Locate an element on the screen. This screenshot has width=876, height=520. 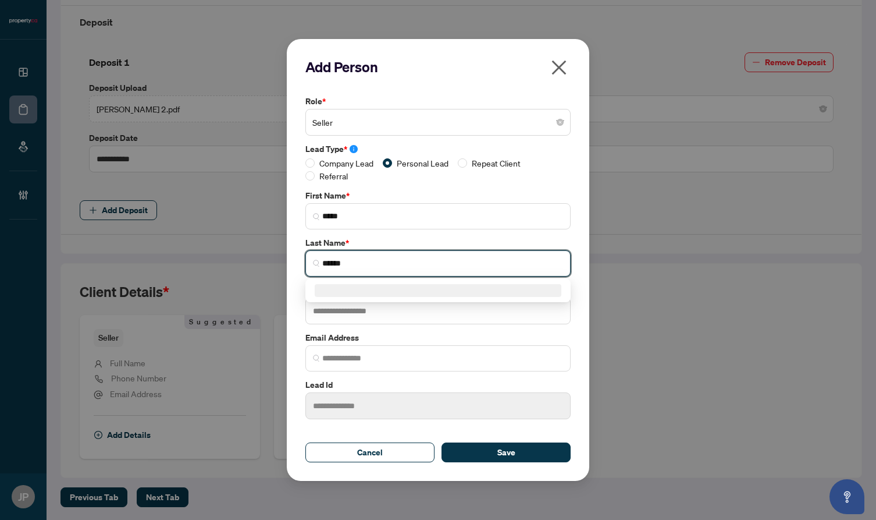
span: Repeat Client is located at coordinates (496, 163).